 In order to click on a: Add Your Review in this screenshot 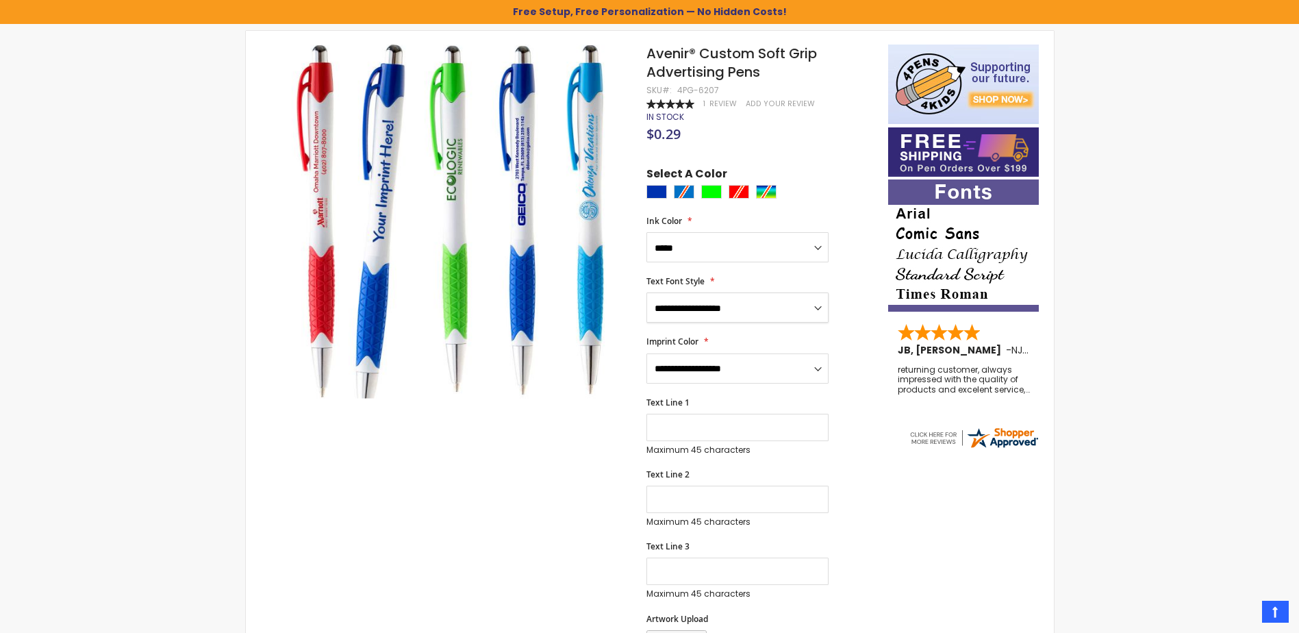, I will do `click(780, 103)`.